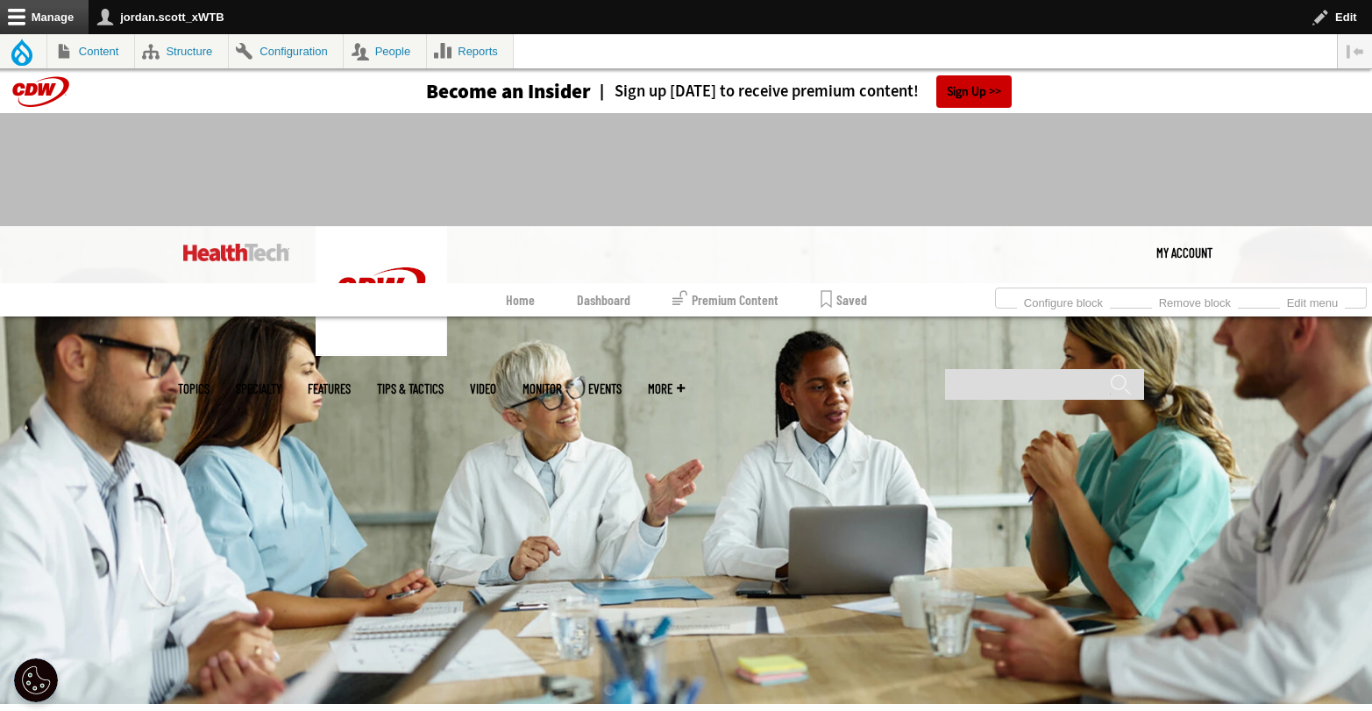 The image size is (1372, 711). I want to click on a: Tips & Tactics, so click(410, 388).